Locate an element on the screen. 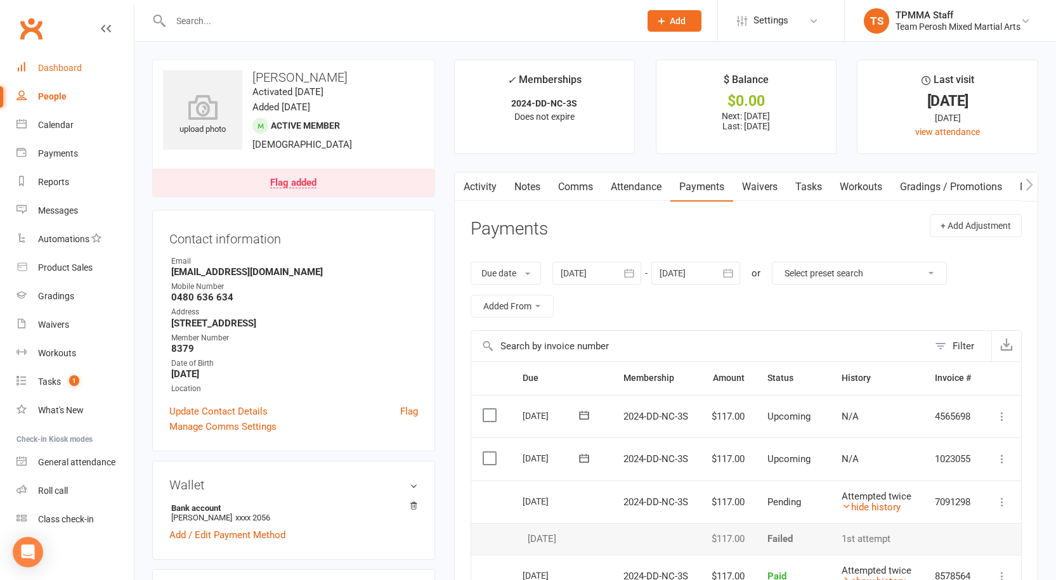 This screenshot has height=580, width=1056. a: Update Contact Details is located at coordinates (218, 411).